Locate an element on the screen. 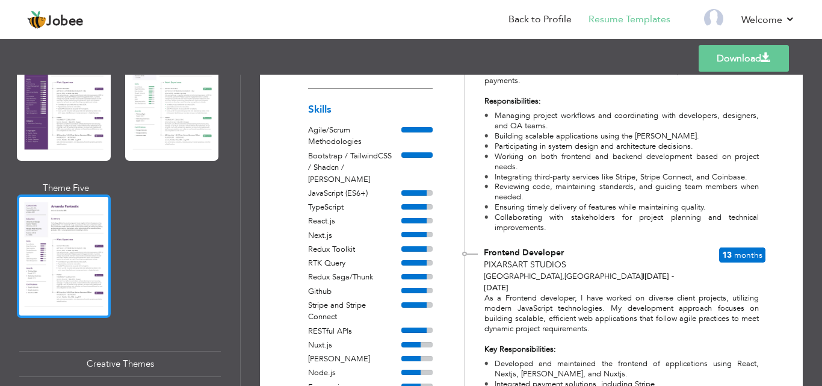  strong: Key Responsibilities: is located at coordinates (520, 349).